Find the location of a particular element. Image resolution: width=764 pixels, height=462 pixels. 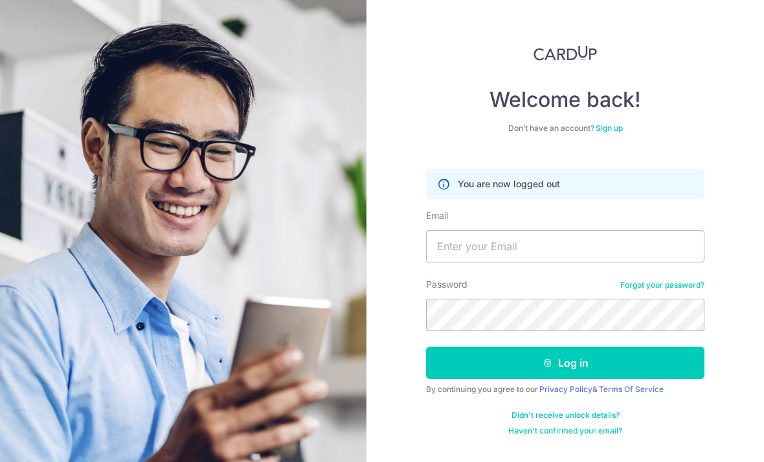

a: Terms Of Service is located at coordinates (632, 389).